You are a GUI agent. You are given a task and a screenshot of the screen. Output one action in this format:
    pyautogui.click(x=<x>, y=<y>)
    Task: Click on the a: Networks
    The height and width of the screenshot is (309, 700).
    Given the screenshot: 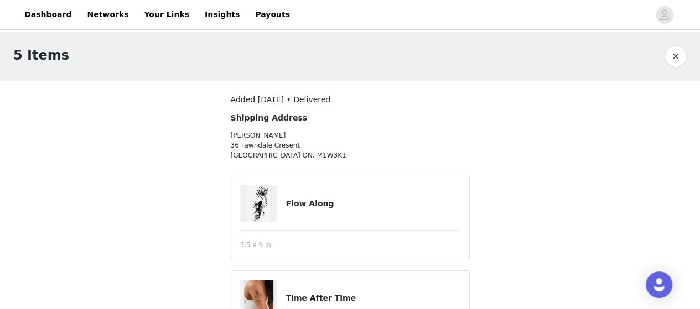 What is the action you would take?
    pyautogui.click(x=107, y=14)
    